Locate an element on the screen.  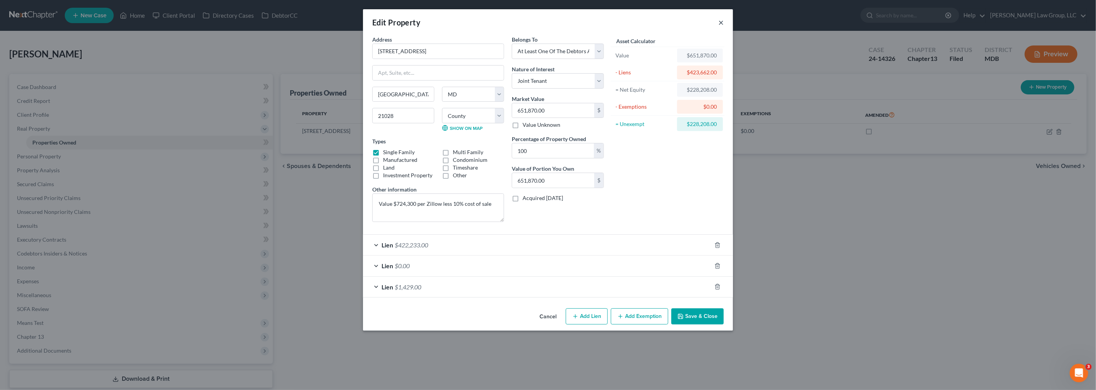
label: Multi Family is located at coordinates (468, 152).